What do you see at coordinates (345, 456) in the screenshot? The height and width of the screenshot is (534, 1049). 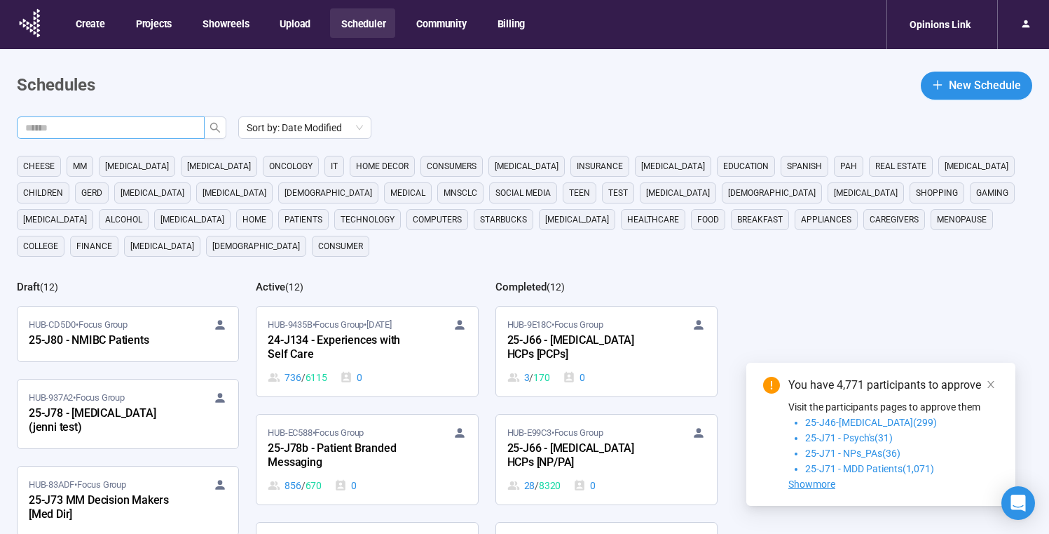 I see `div: 25-J78b - Patient Branded Messaging` at bounding box center [345, 456].